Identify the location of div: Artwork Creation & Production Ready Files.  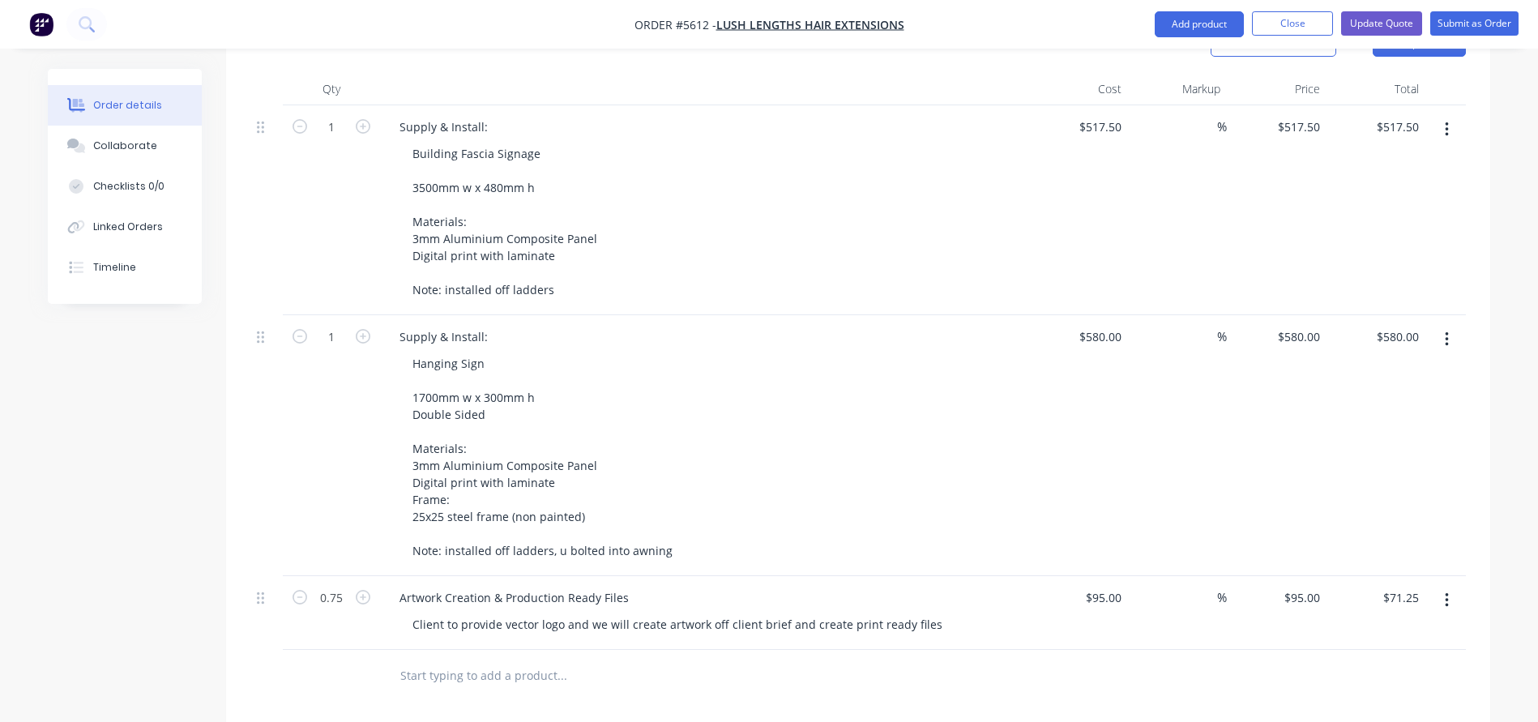
(514, 597).